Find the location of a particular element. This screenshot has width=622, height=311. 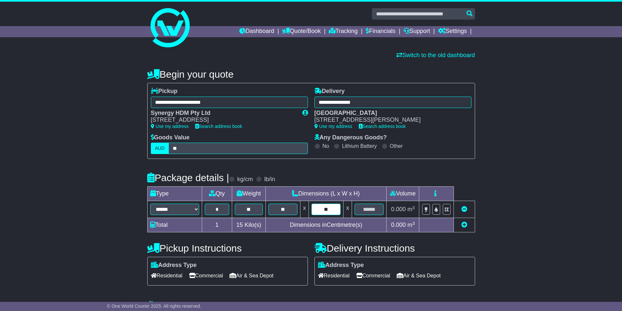

label: AUD is located at coordinates (160, 148).